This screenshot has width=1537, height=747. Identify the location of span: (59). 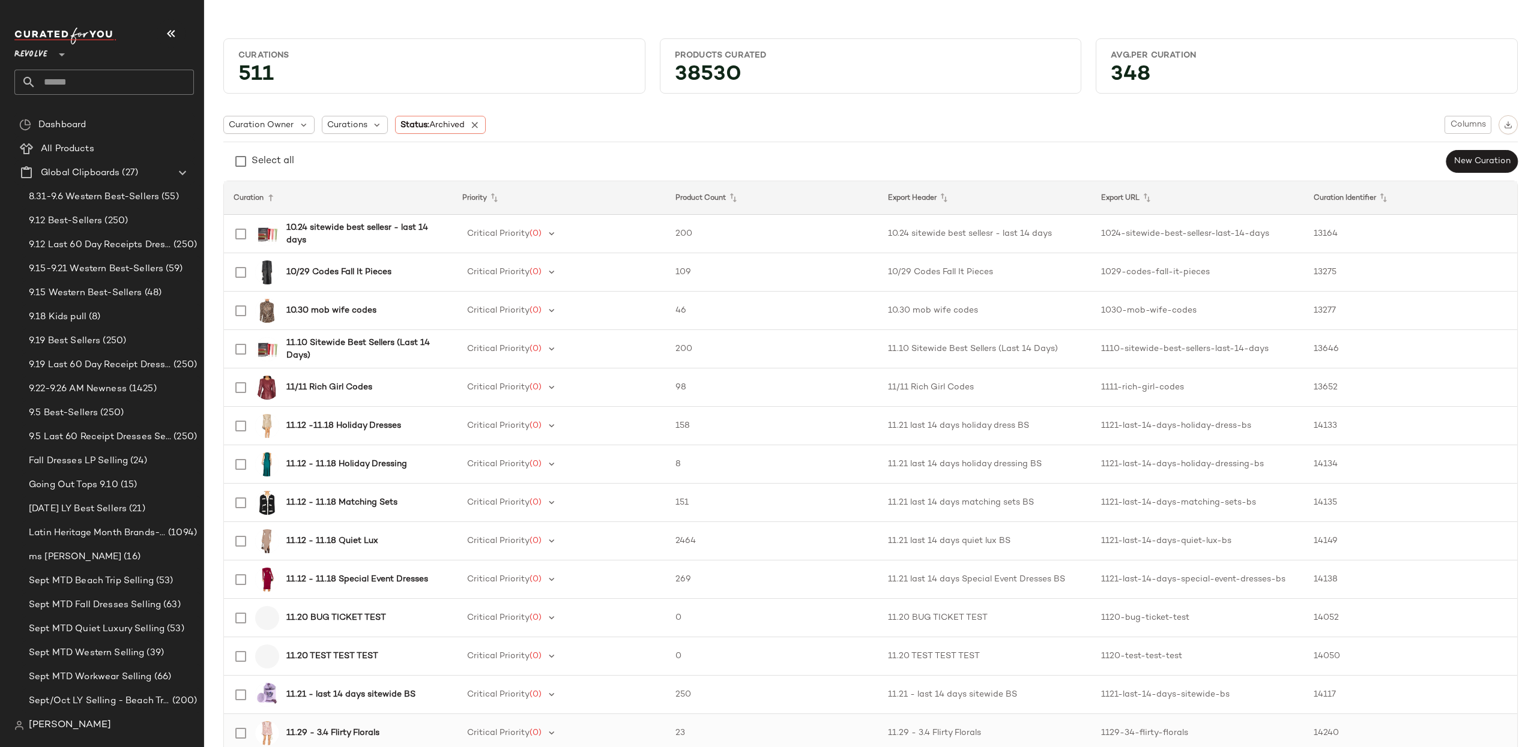
(173, 269).